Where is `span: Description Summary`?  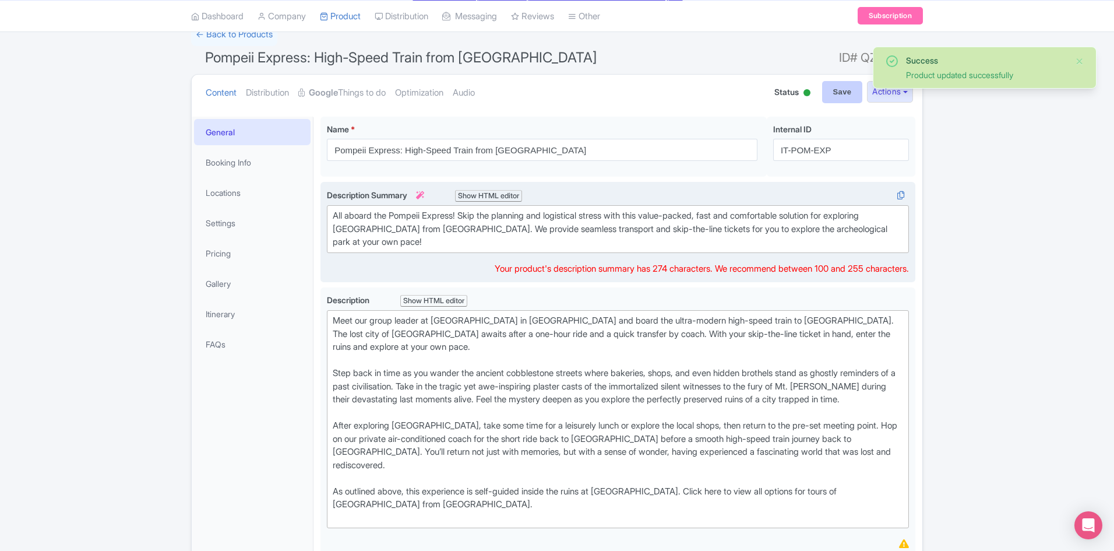 span: Description Summary is located at coordinates (376, 195).